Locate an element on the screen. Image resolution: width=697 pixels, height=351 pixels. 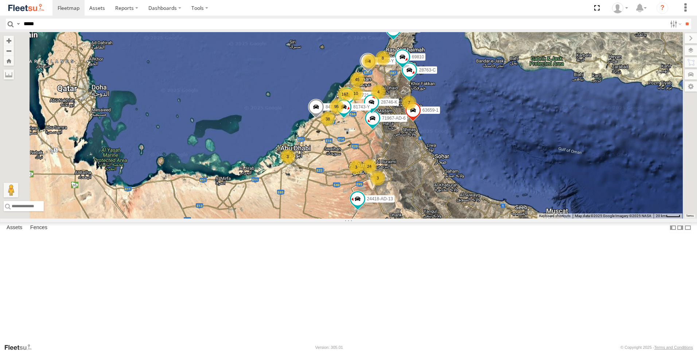
span: 69810 is located at coordinates (418, 57).